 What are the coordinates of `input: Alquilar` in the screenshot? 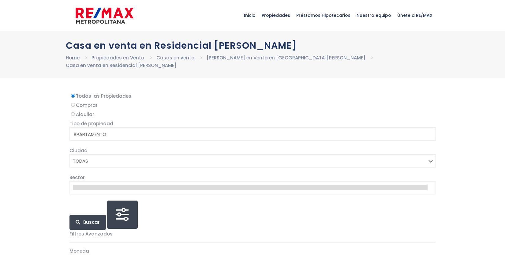 It's located at (73, 114).